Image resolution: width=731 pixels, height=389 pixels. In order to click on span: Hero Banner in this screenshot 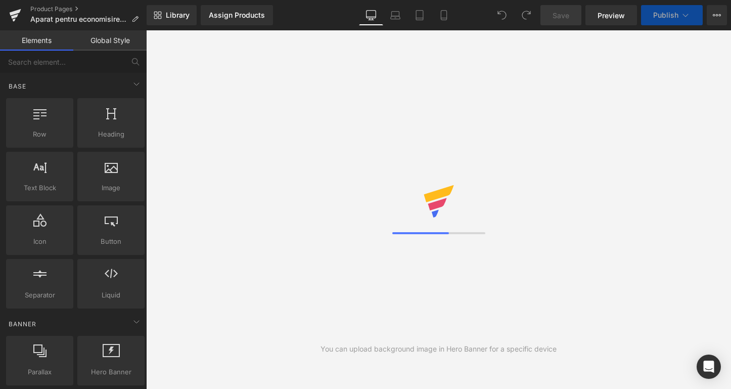, I will do `click(111, 371)`.